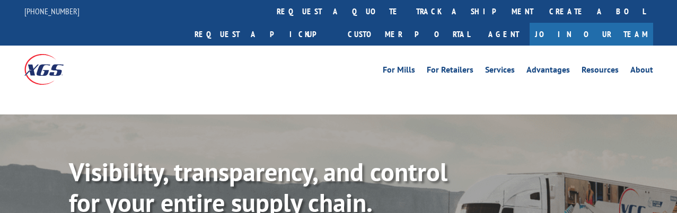 The image size is (677, 213). Describe the element at coordinates (399, 72) in the screenshot. I see `a: For Mills` at that location.